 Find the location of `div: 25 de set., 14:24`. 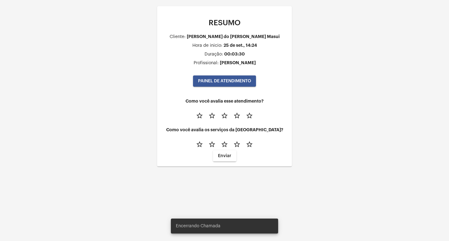

div: 25 de set., 14:24 is located at coordinates (240, 45).